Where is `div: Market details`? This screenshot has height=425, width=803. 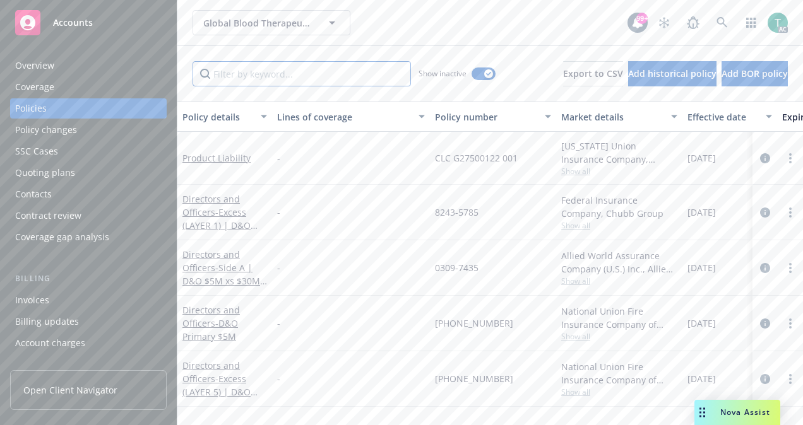
div: Market details is located at coordinates (612, 117).